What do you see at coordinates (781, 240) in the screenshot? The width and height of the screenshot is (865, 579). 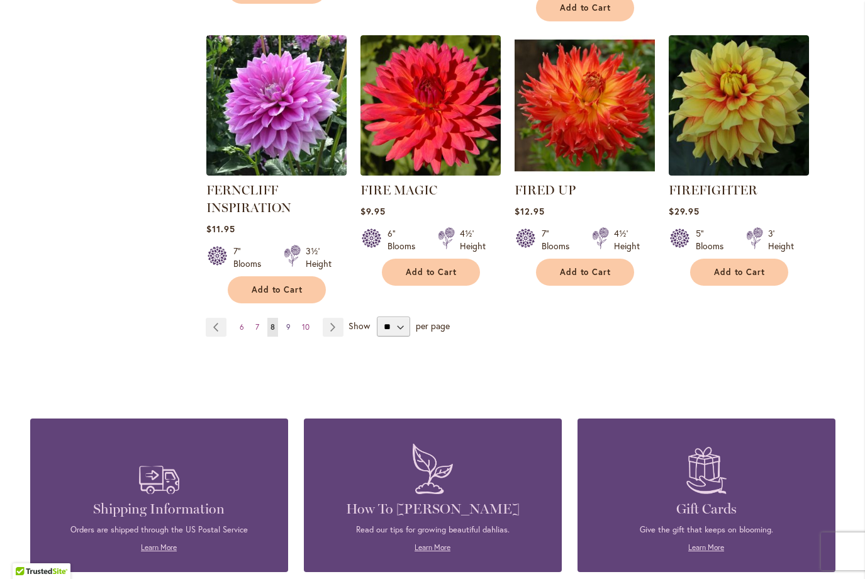 I see `div: 3' Height` at bounding box center [781, 240].